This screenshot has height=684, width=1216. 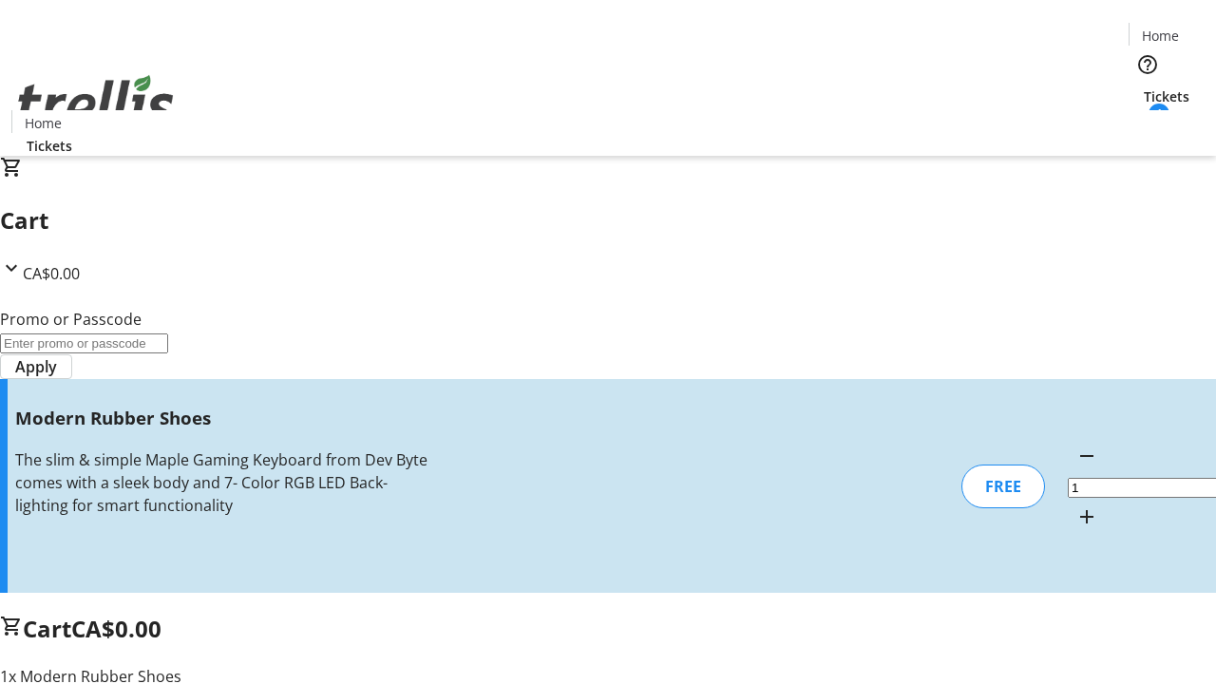 What do you see at coordinates (1087, 456) in the screenshot?
I see `button: Decrement by one` at bounding box center [1087, 456].